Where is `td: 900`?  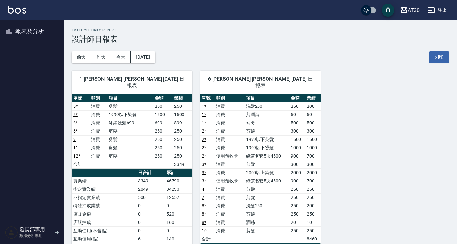
td: 900 is located at coordinates (297, 181).